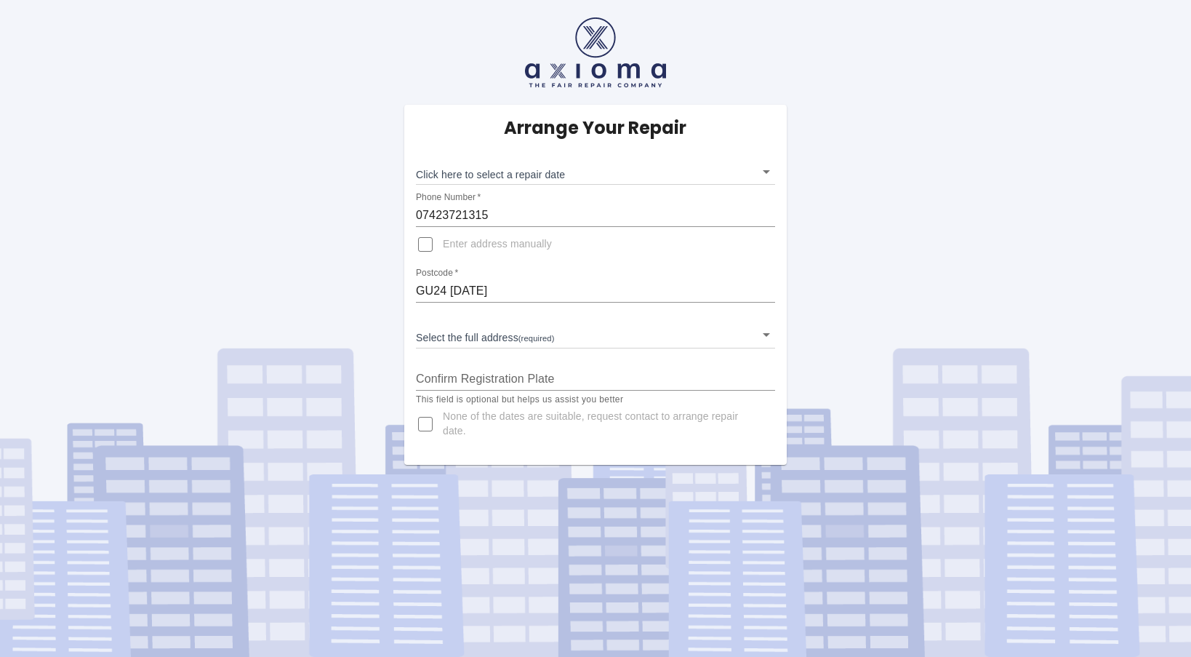 The width and height of the screenshot is (1191, 657). I want to click on span: None of the dates are suitable, request contact to arrange repair date., so click(603, 424).